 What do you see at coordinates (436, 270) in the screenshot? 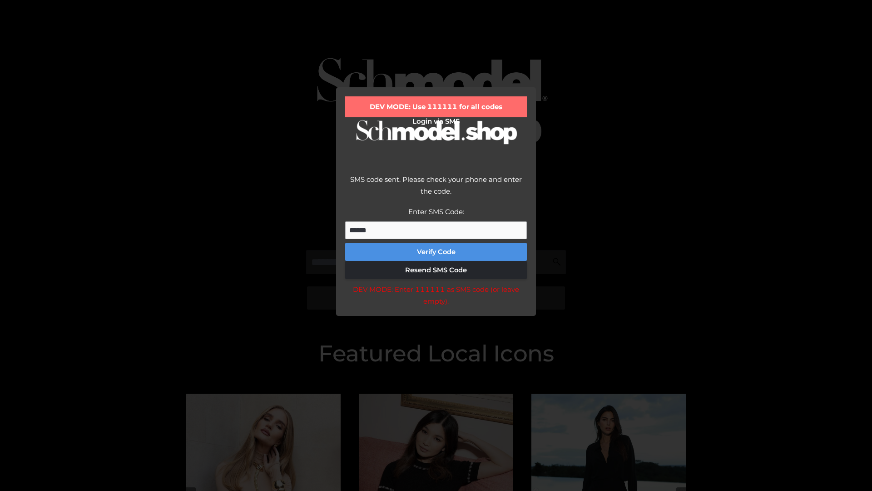
I see `button: Resend SMS Code` at bounding box center [436, 270].